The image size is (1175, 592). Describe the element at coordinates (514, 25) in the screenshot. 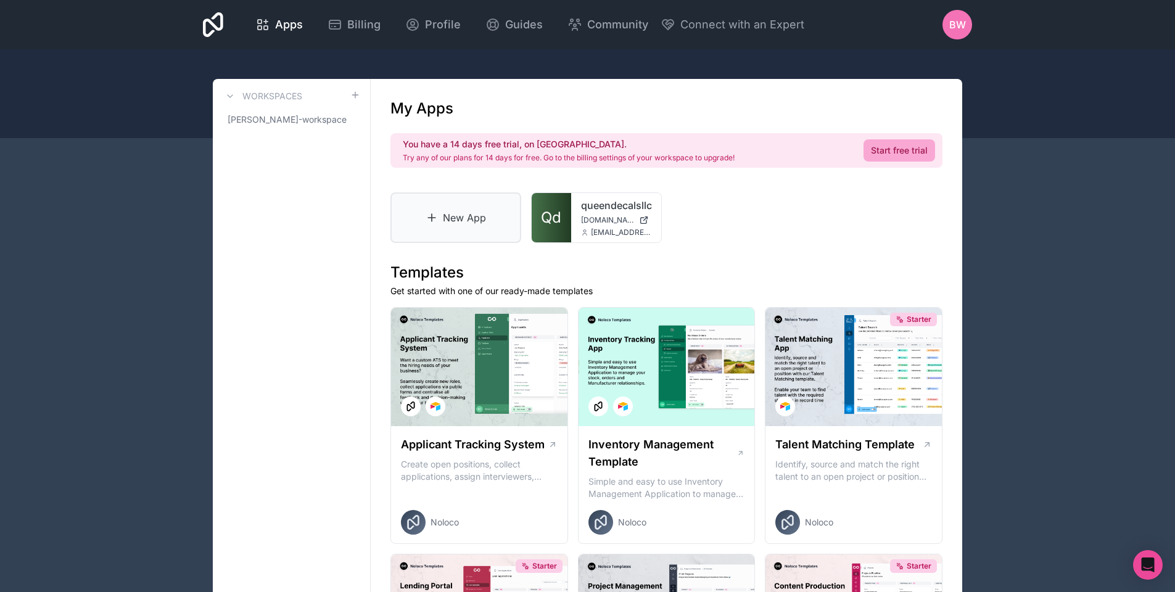

I see `a: Guides` at that location.